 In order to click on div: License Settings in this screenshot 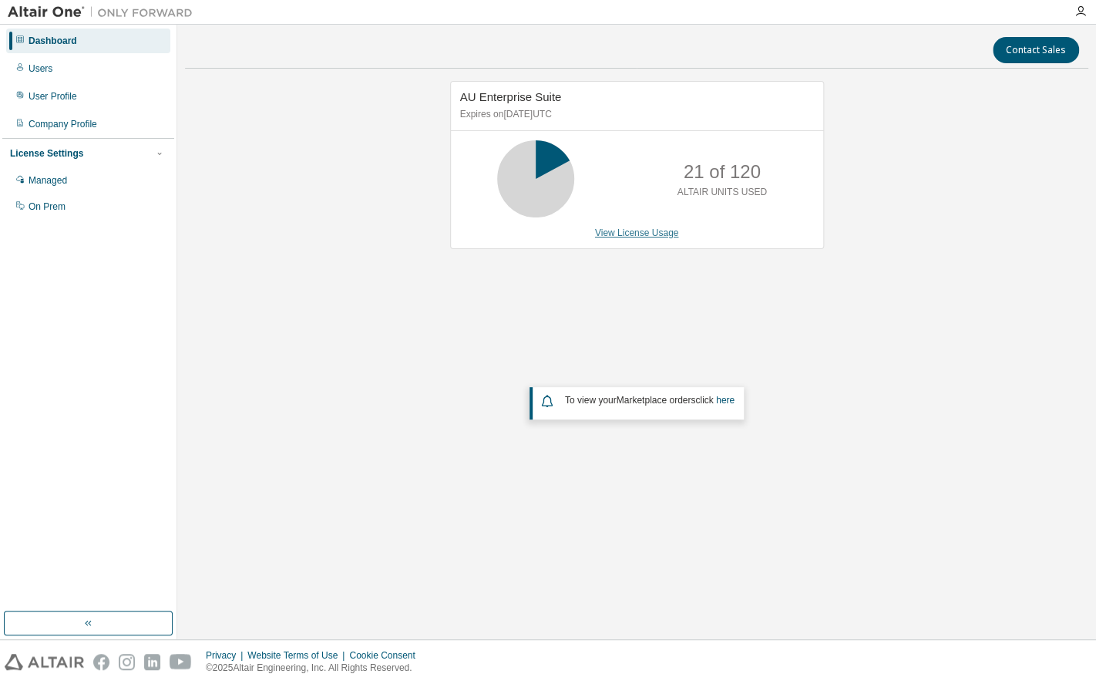, I will do `click(46, 153)`.